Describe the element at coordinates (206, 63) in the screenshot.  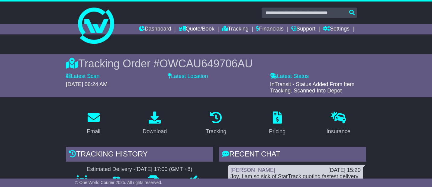
I see `span: OWCAU649706AU` at that location.